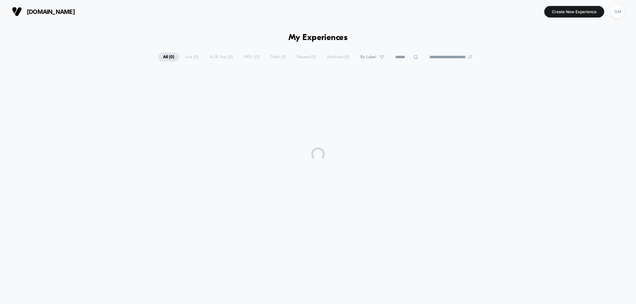 The height and width of the screenshot is (304, 636). What do you see at coordinates (574, 12) in the screenshot?
I see `button: Create New Experience` at bounding box center [574, 12].